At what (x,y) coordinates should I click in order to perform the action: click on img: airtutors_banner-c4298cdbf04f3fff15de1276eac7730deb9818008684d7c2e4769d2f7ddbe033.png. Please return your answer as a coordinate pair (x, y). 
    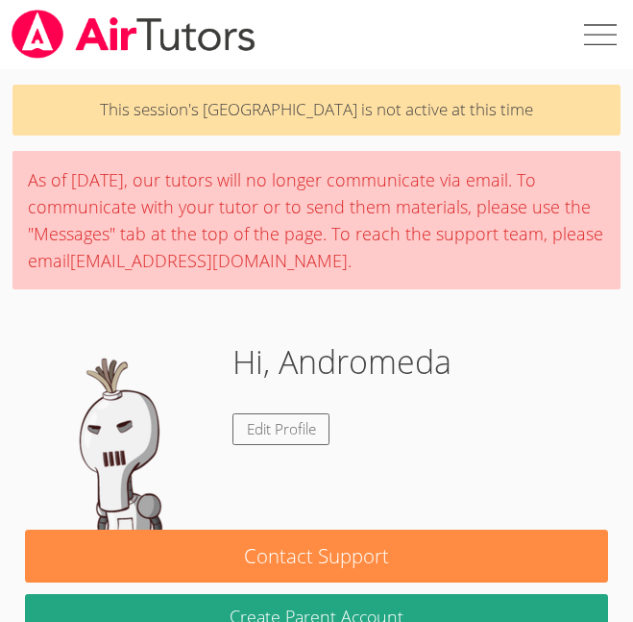
    Looking at the image, I should click on (134, 34).